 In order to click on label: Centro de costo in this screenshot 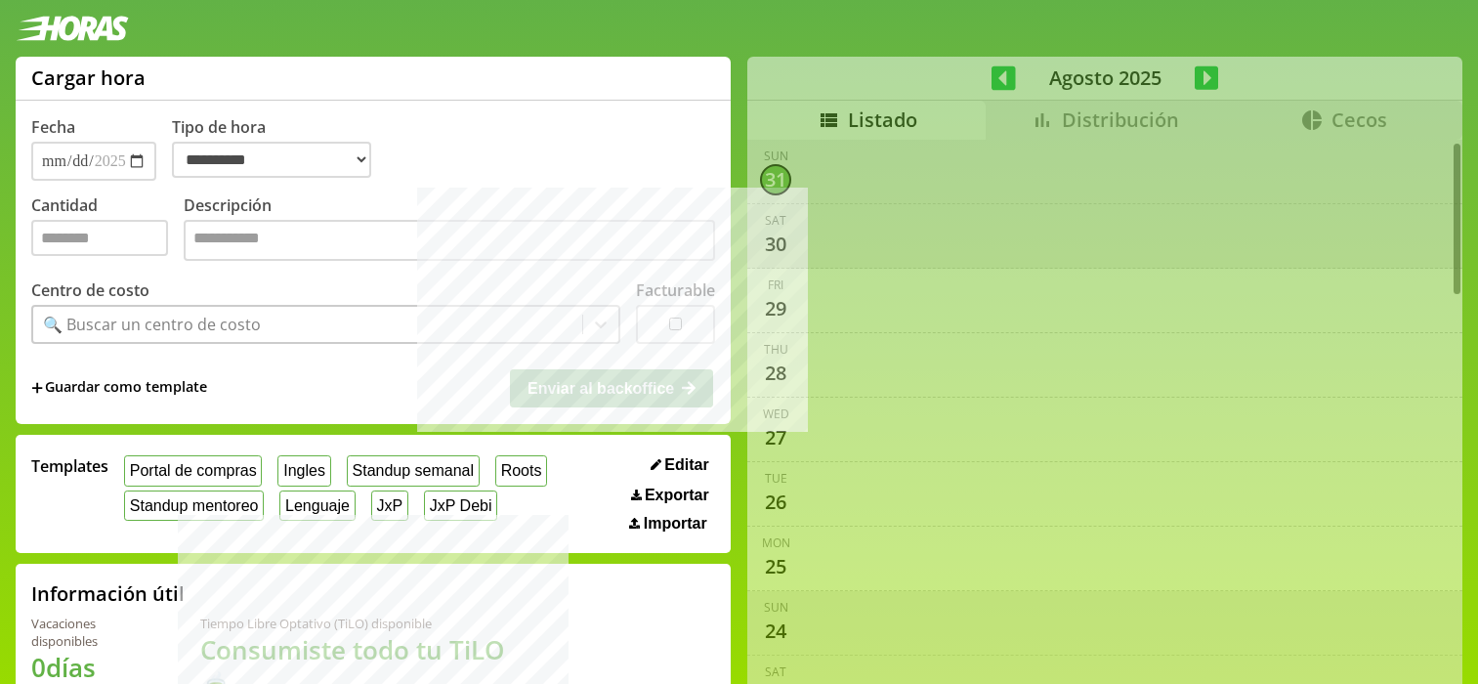, I will do `click(90, 290)`.